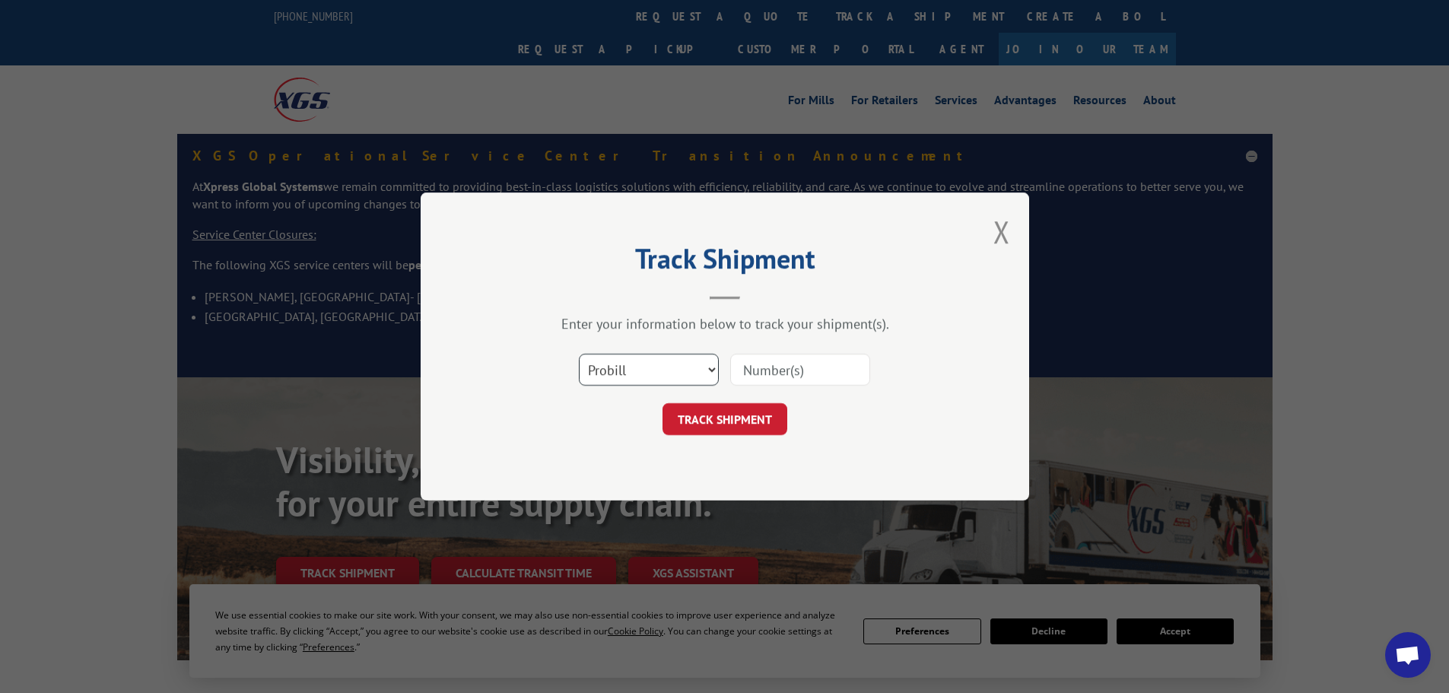  I want to click on button: Close modal, so click(1002, 231).